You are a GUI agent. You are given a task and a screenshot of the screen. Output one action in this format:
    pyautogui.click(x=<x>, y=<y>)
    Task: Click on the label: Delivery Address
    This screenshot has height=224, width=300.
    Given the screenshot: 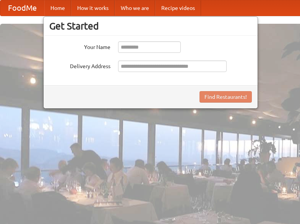 What is the action you would take?
    pyautogui.click(x=80, y=65)
    